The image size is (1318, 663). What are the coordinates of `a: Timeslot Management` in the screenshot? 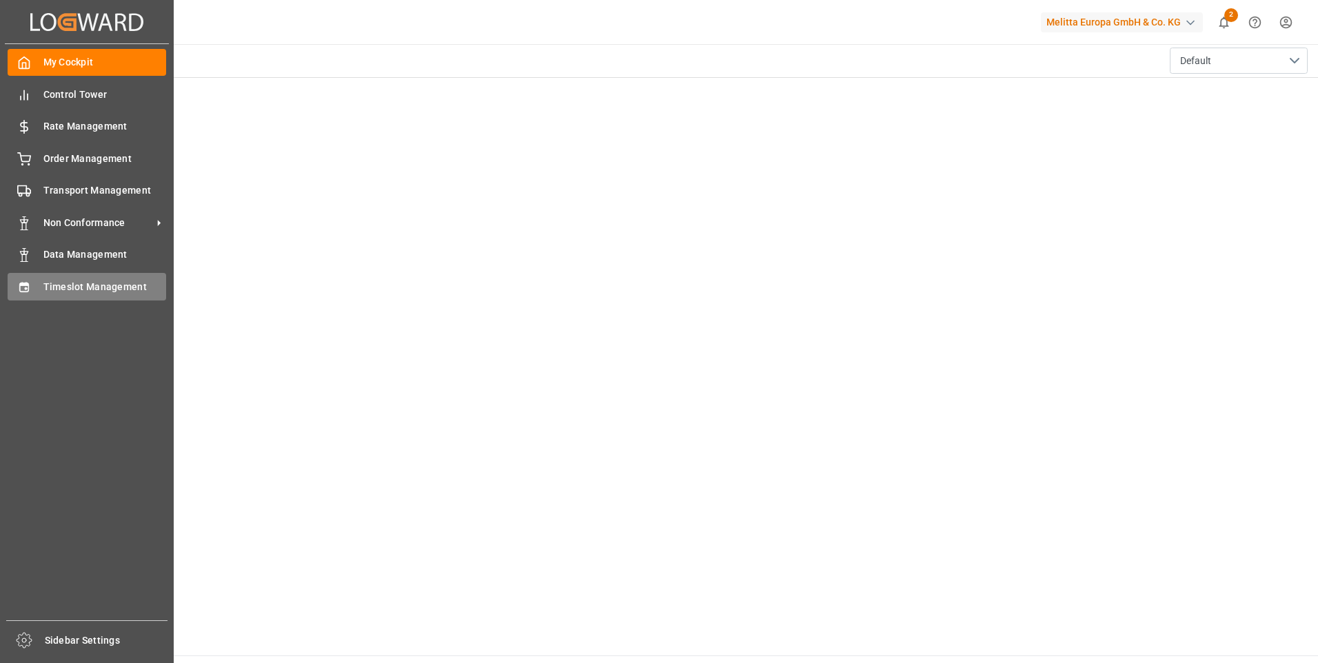 It's located at (87, 286).